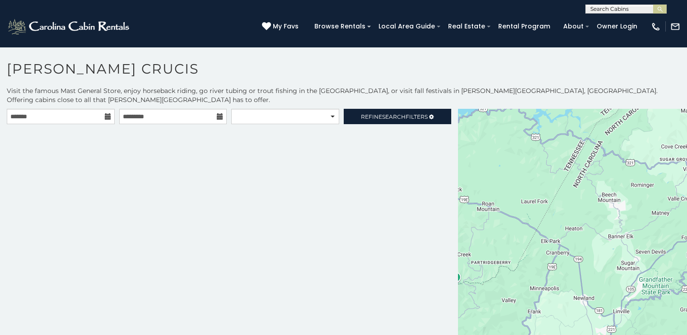  What do you see at coordinates (340, 26) in the screenshot?
I see `a: Browse Rentals` at bounding box center [340, 26].